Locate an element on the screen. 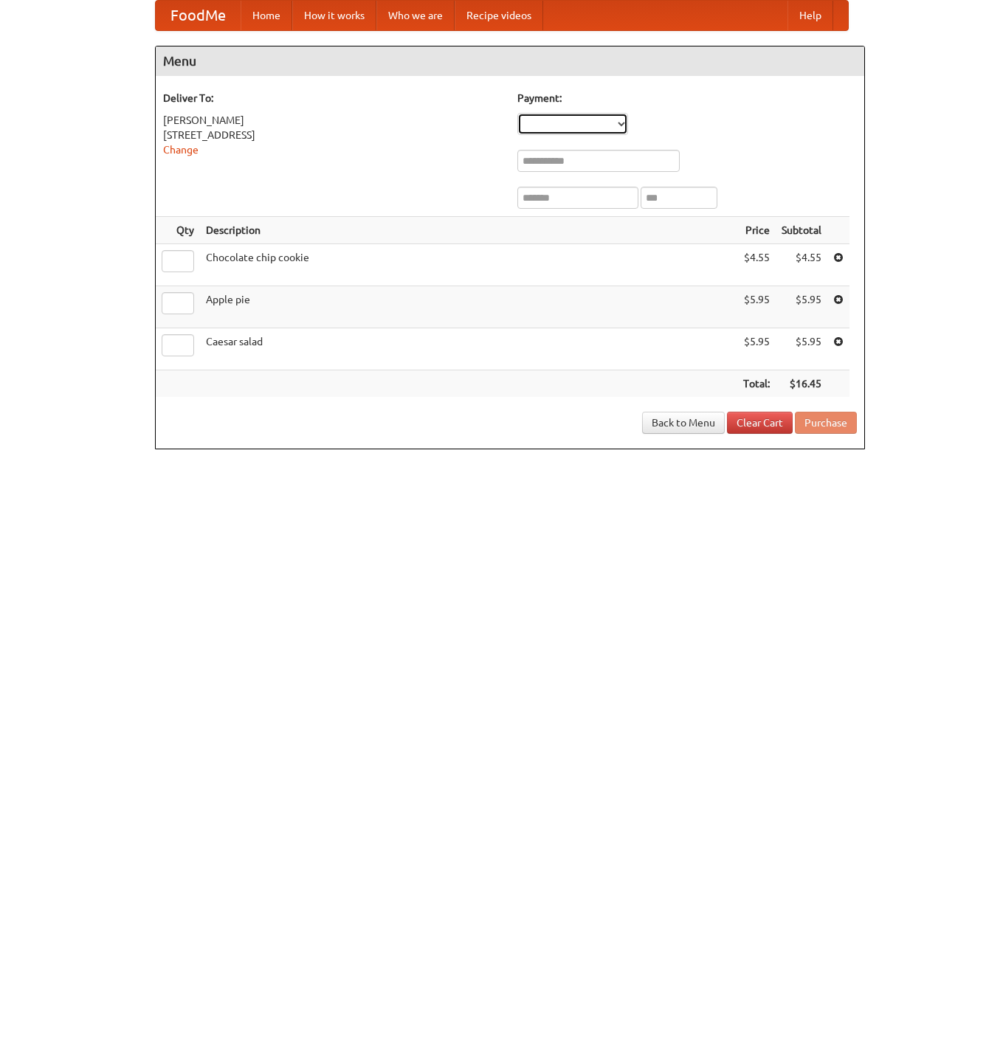 The height and width of the screenshot is (1044, 1003). h4: Menu is located at coordinates (510, 61).